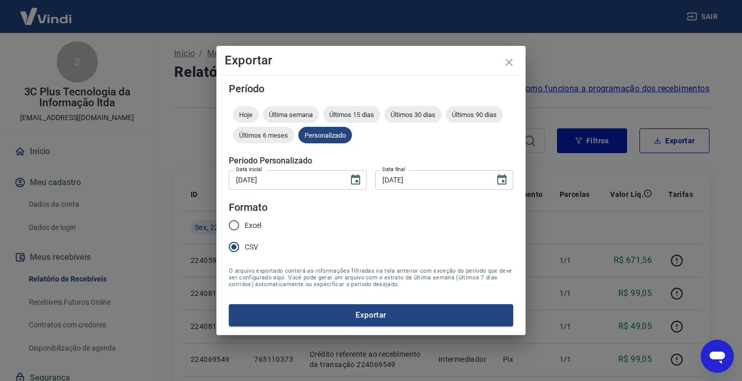 Image resolution: width=742 pixels, height=381 pixels. What do you see at coordinates (253, 225) in the screenshot?
I see `span: Excel` at bounding box center [253, 225].